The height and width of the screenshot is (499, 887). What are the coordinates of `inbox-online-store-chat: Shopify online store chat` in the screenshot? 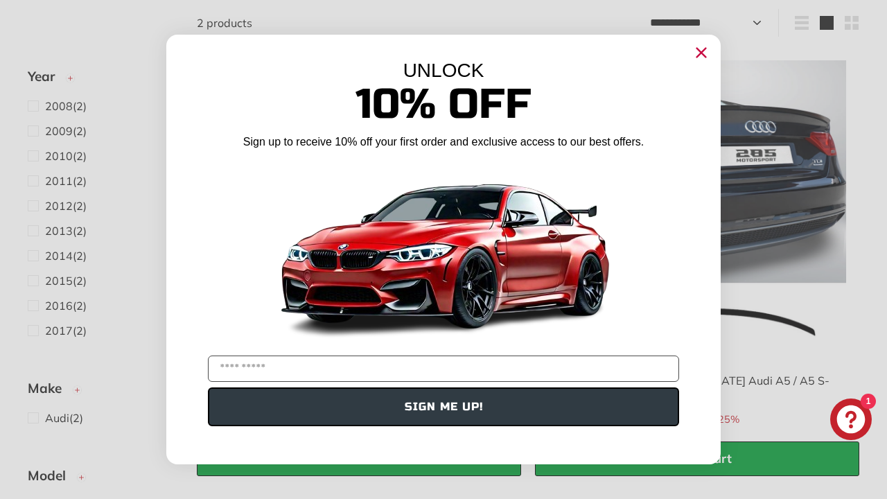 It's located at (851, 420).